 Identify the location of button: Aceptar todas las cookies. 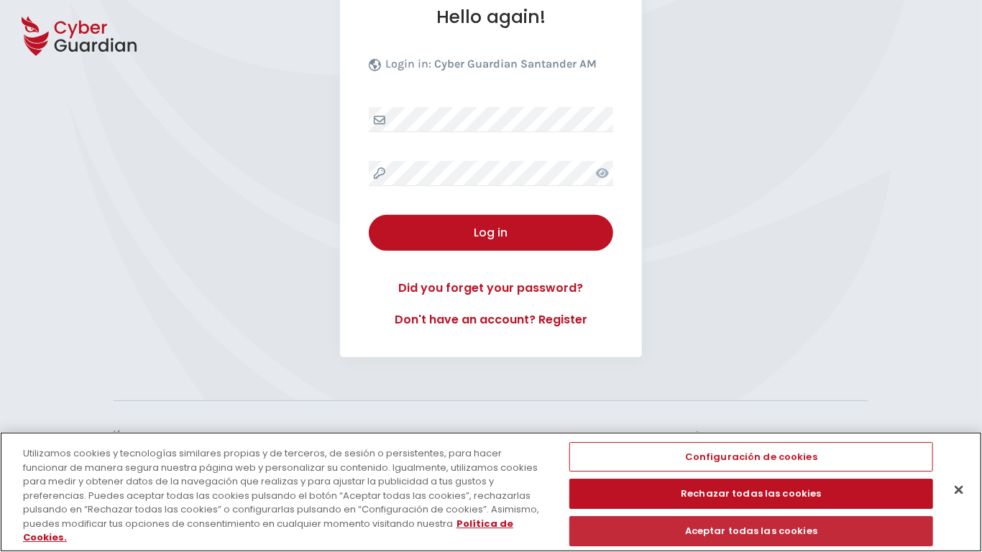
(751, 531).